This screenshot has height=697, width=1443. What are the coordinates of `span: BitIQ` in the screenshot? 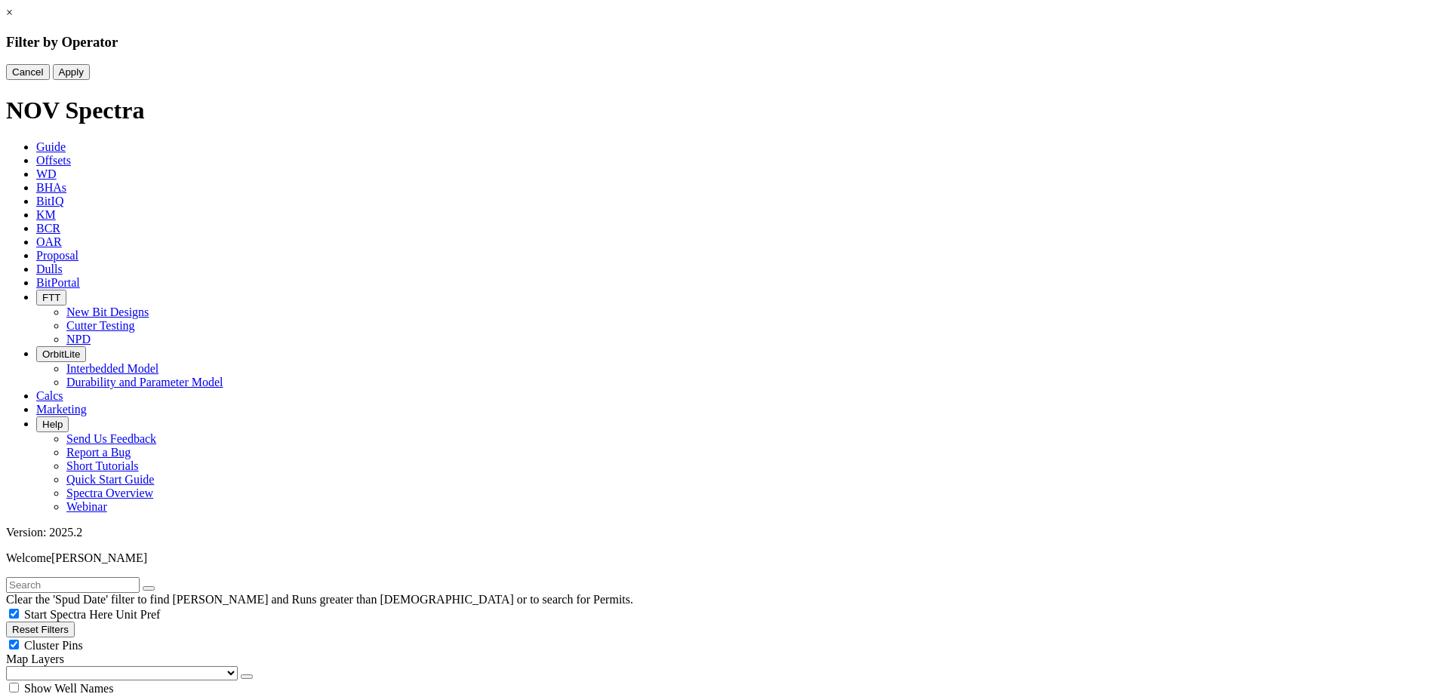 It's located at (50, 201).